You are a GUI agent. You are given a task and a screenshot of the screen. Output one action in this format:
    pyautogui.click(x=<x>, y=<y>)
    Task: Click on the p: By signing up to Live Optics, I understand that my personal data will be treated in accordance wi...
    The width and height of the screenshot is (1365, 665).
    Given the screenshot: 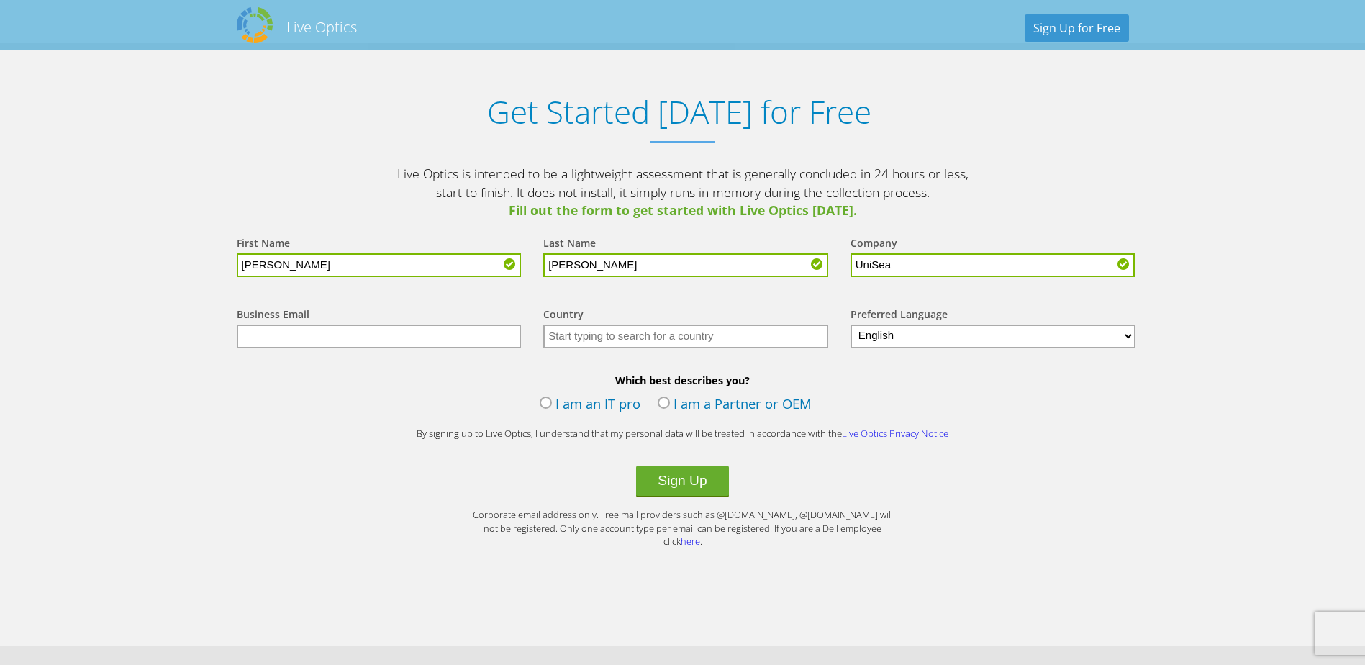 What is the action you would take?
    pyautogui.click(x=683, y=433)
    